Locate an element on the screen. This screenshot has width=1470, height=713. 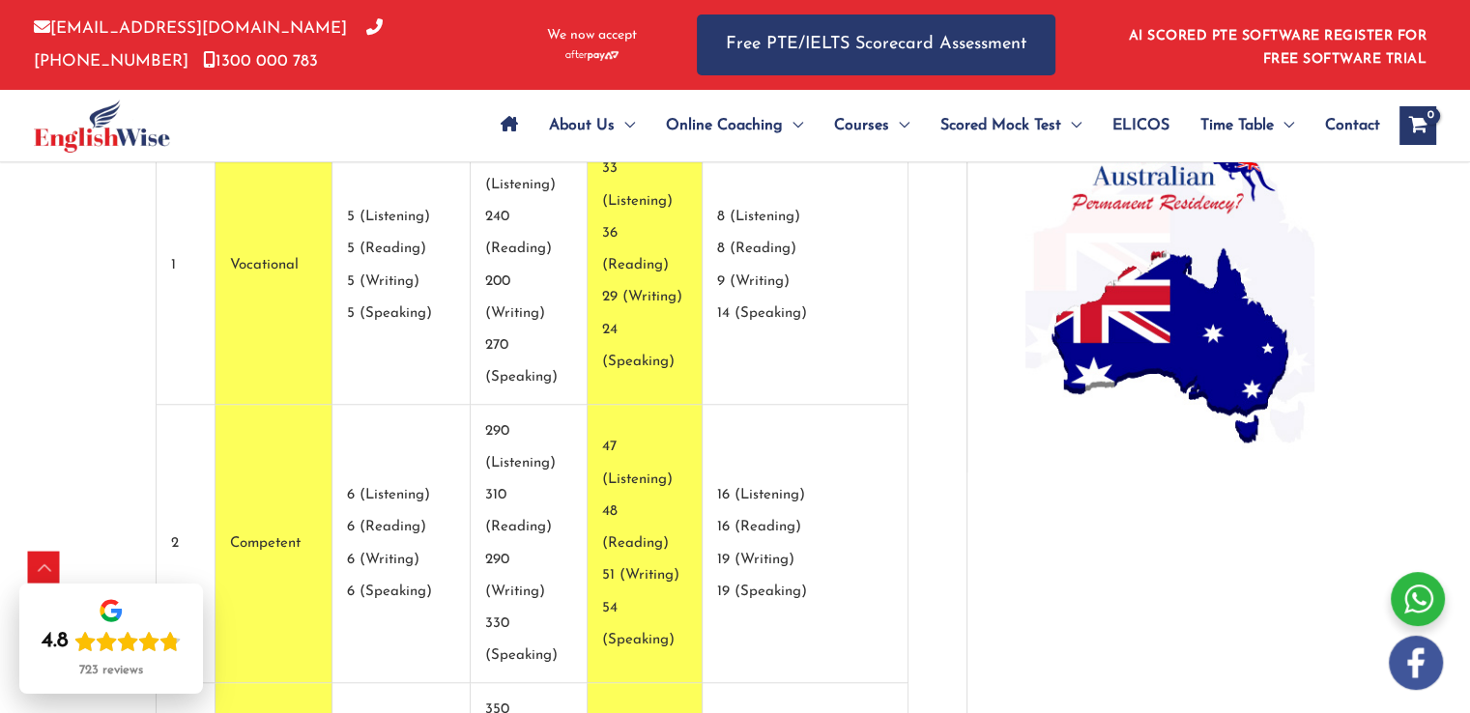
div: Rating: 4.8 out of 5 is located at coordinates (111, 642).